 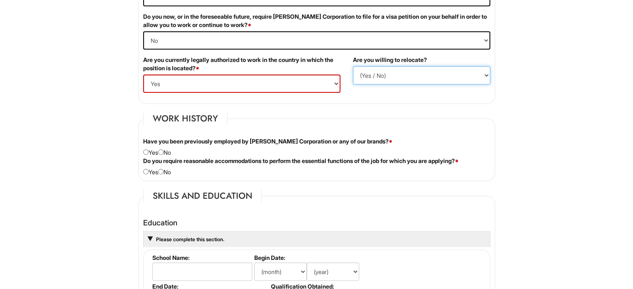 I want to click on label: Begin Date:, so click(x=312, y=258).